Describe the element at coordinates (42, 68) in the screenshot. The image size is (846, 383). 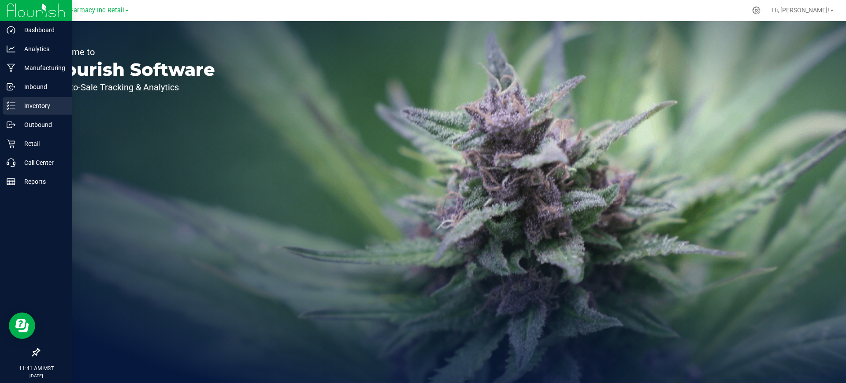
I see `p: Manufacturing` at that location.